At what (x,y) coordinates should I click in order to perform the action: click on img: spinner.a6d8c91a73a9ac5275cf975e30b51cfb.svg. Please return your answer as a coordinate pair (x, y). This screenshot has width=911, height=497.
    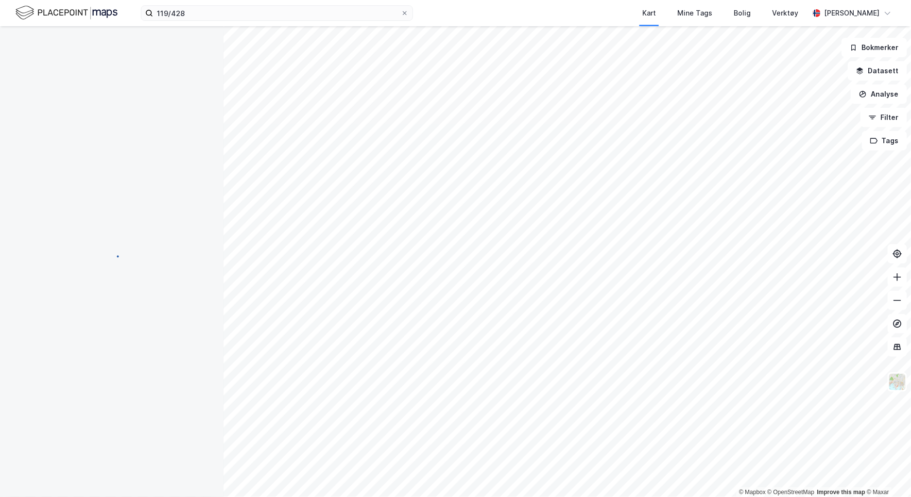
    Looking at the image, I should click on (112, 256).